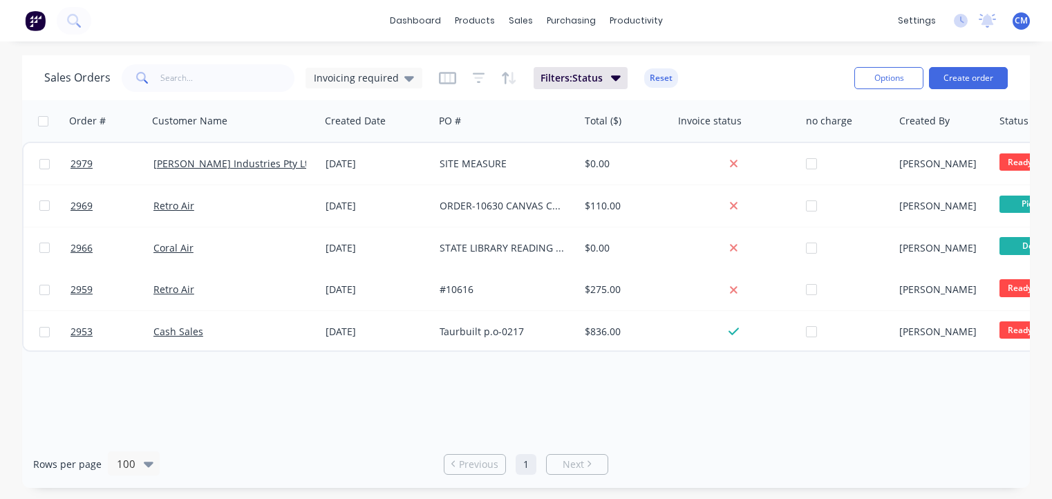 Image resolution: width=1052 pixels, height=499 pixels. Describe the element at coordinates (35, 21) in the screenshot. I see `img: Factory` at that location.